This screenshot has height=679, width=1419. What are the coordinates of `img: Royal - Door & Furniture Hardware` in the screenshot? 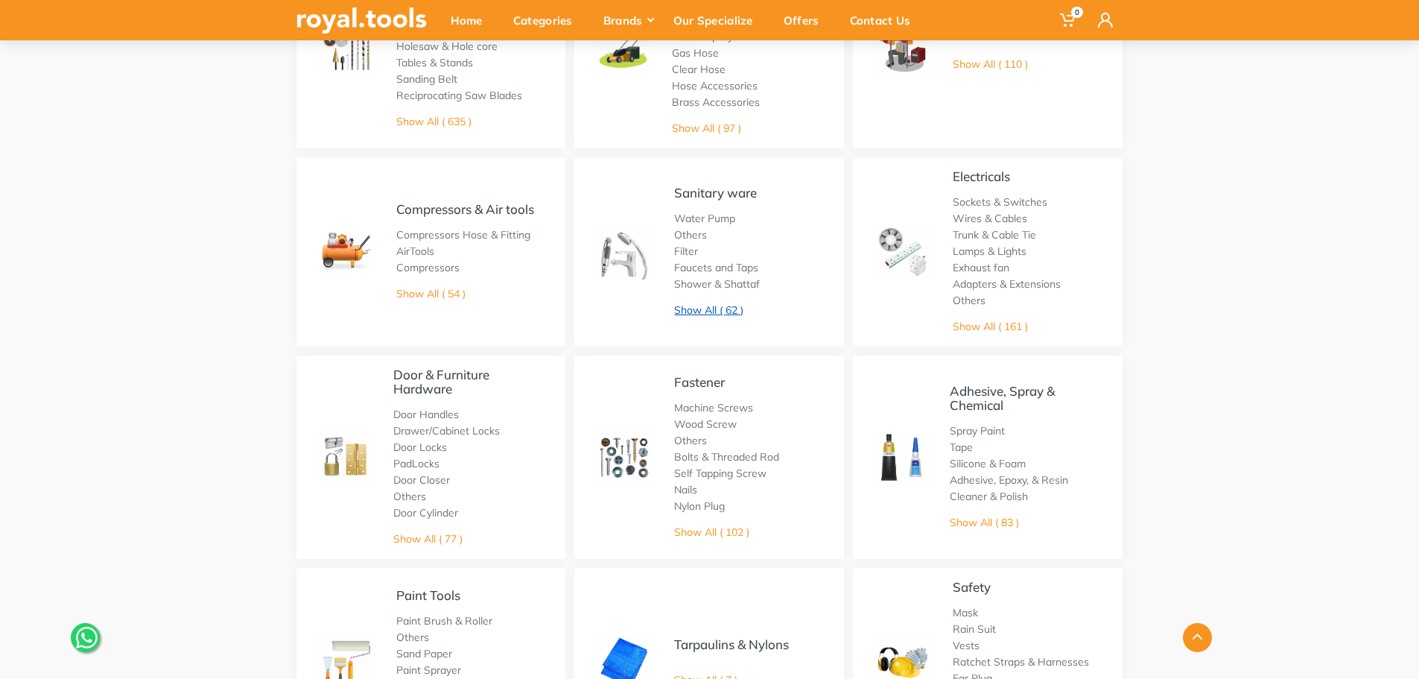 It's located at (345, 457).